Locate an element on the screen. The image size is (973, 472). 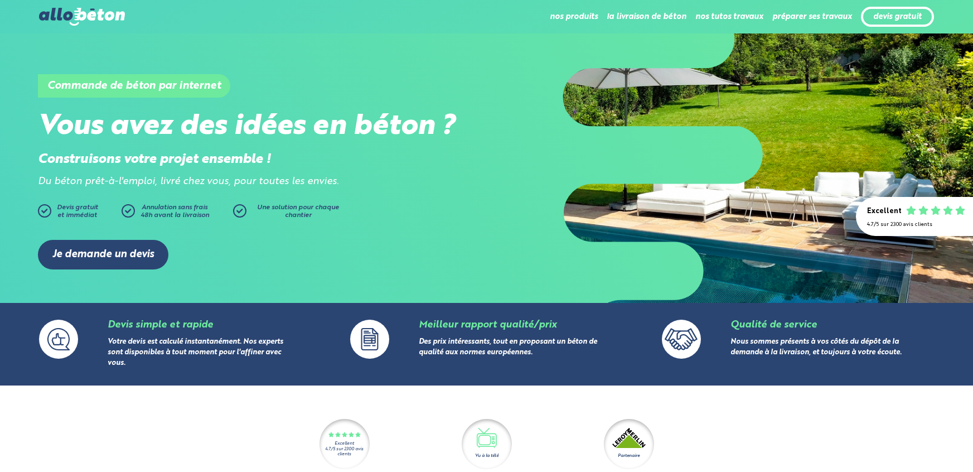
a: devis gratuit is located at coordinates (897, 17).